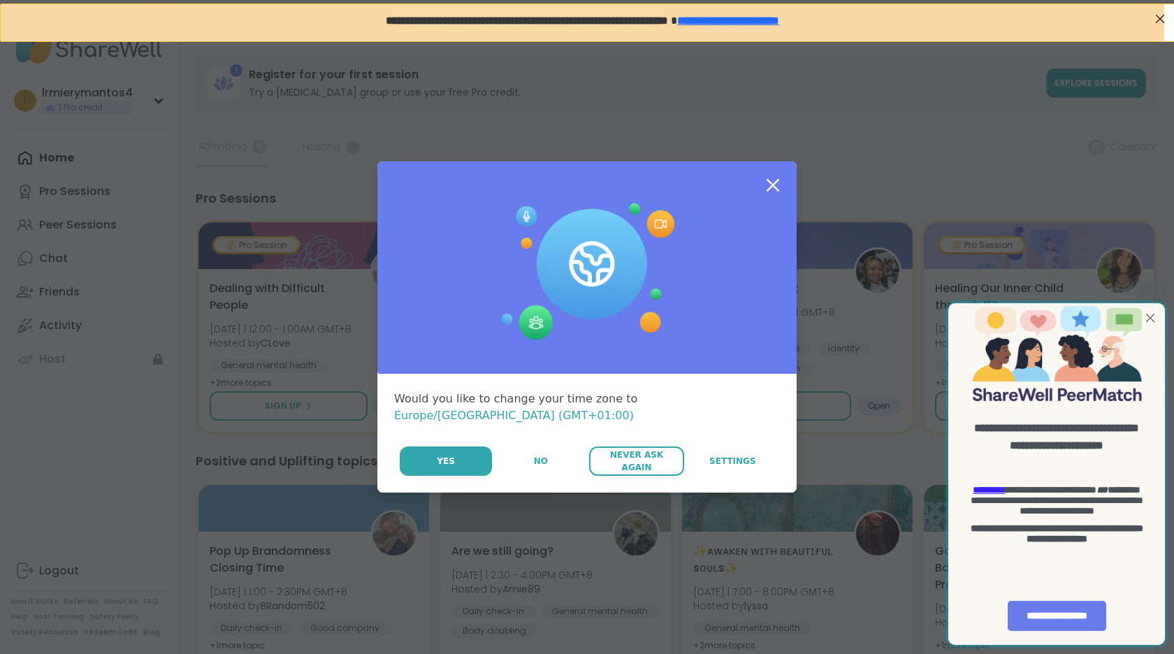 This screenshot has height=654, width=1174. I want to click on span: Never Ask Again, so click(636, 461).